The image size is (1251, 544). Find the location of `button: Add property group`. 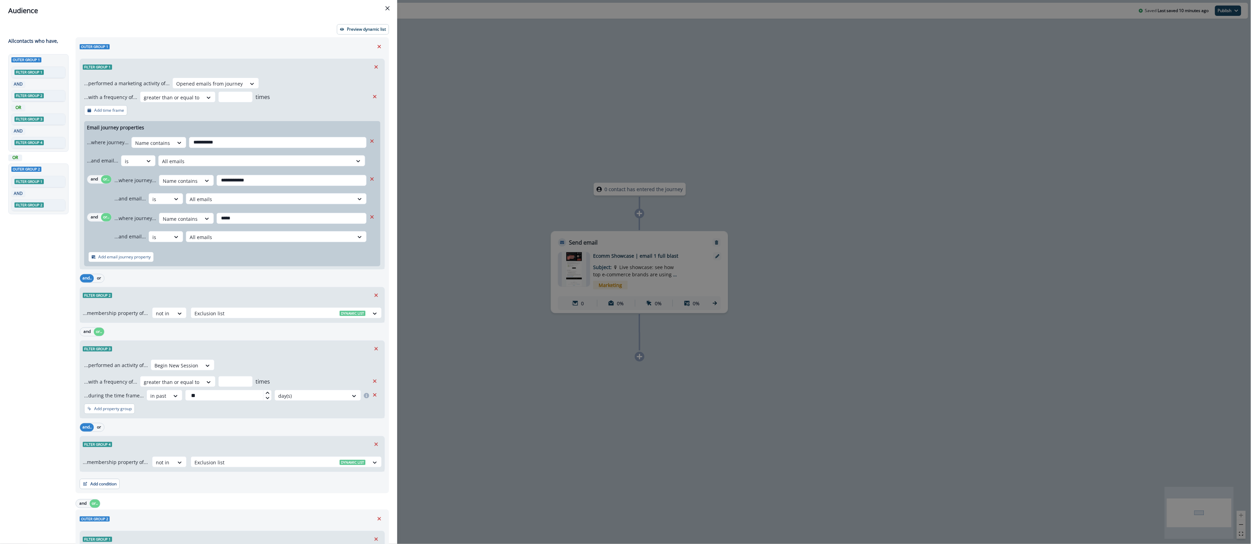

button: Add property group is located at coordinates (109, 409).